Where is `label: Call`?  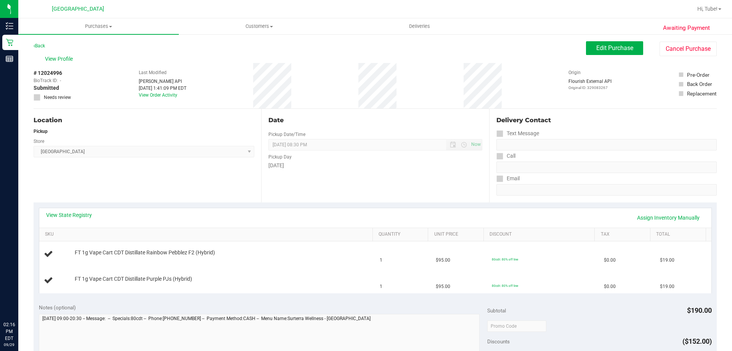 label: Call is located at coordinates (506, 156).